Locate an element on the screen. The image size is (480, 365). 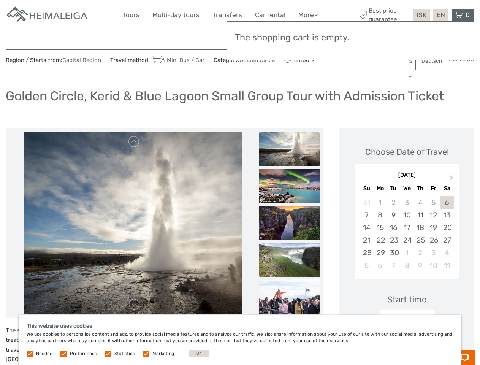
div: 09:00 is located at coordinates (407, 318).